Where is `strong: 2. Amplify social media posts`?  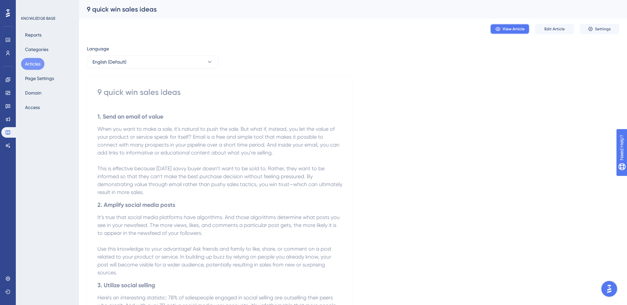 strong: 2. Amplify social media posts is located at coordinates (136, 205).